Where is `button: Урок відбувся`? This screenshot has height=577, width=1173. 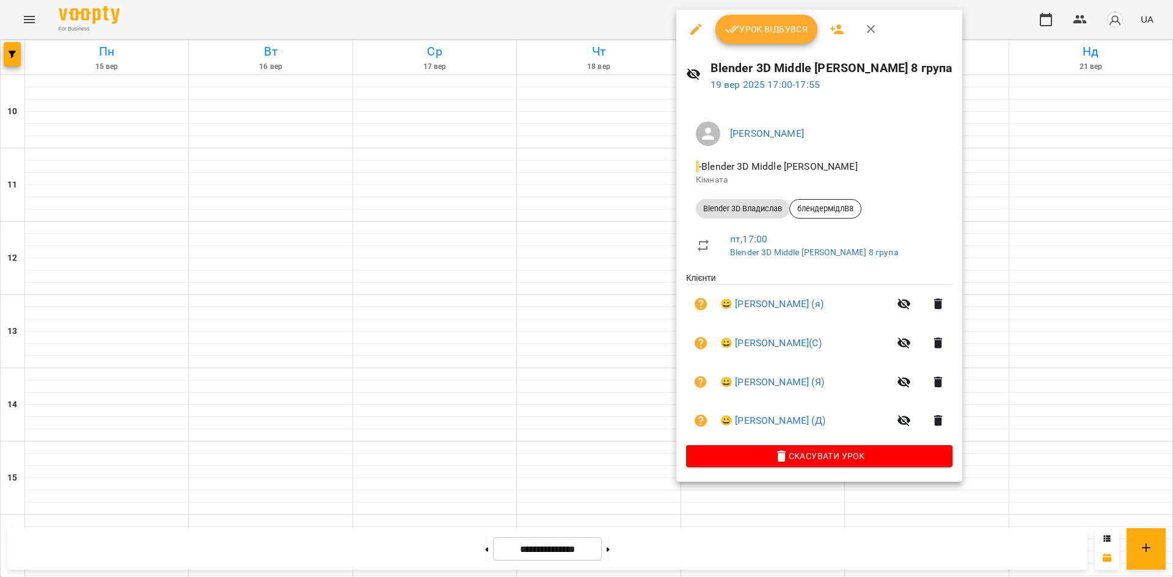
button: Урок відбувся is located at coordinates (767, 29).